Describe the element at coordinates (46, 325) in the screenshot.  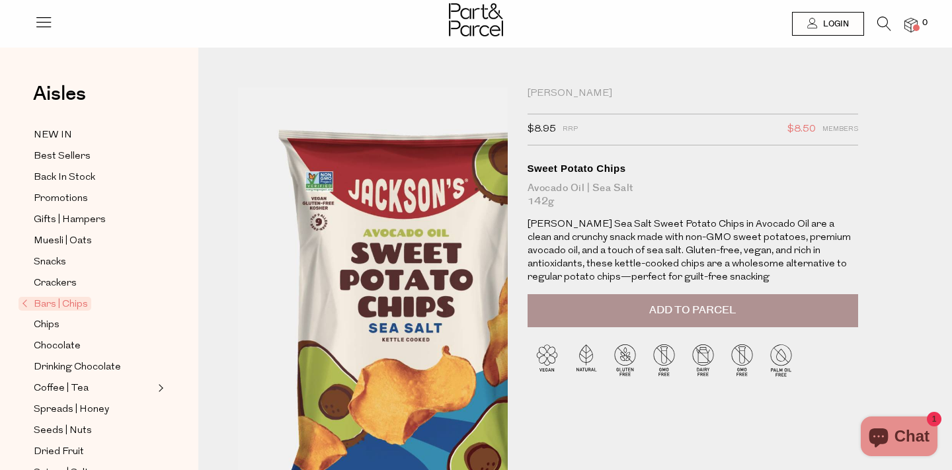
I see `span: Chips` at that location.